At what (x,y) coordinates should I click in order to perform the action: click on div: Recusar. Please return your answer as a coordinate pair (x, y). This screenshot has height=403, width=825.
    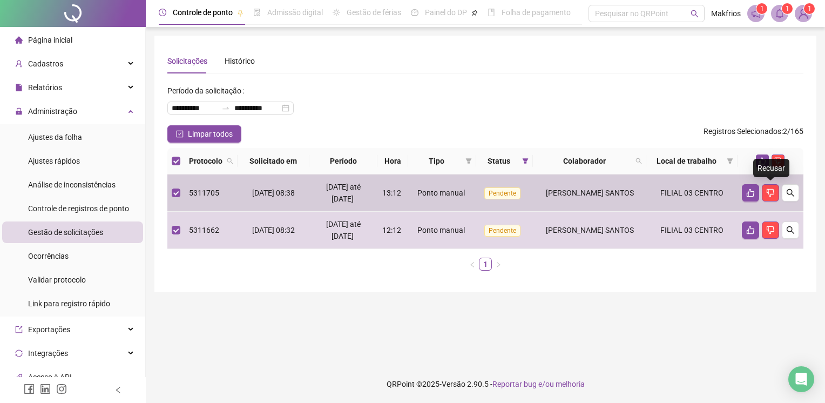
    Looking at the image, I should click on (771, 168).